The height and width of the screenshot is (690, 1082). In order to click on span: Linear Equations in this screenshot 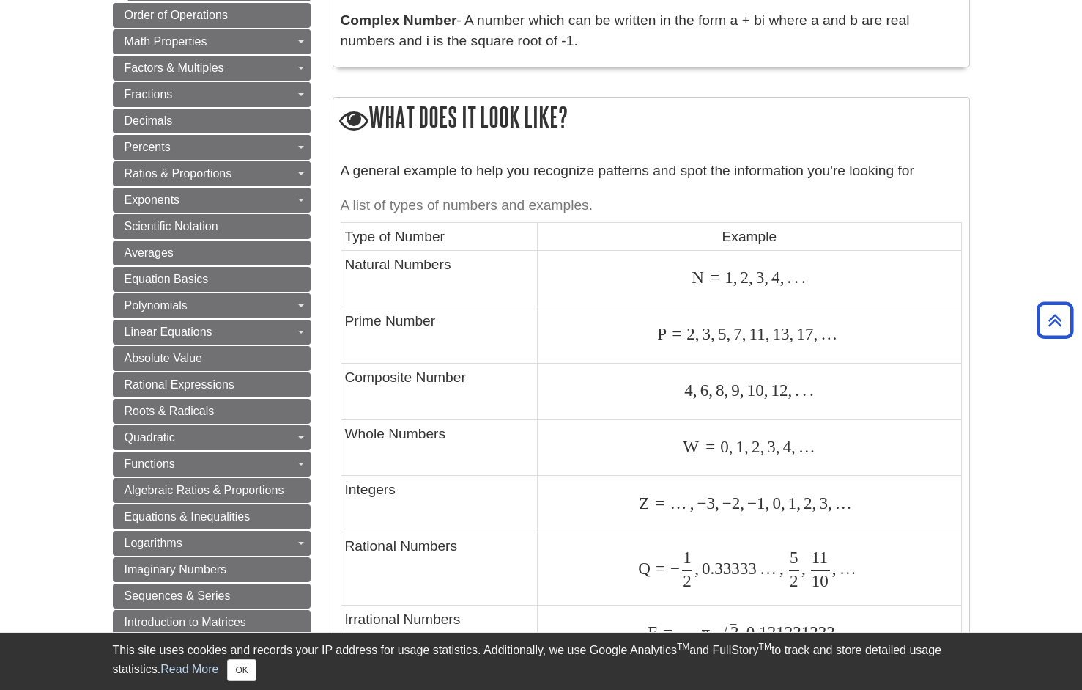, I will do `click(169, 331)`.